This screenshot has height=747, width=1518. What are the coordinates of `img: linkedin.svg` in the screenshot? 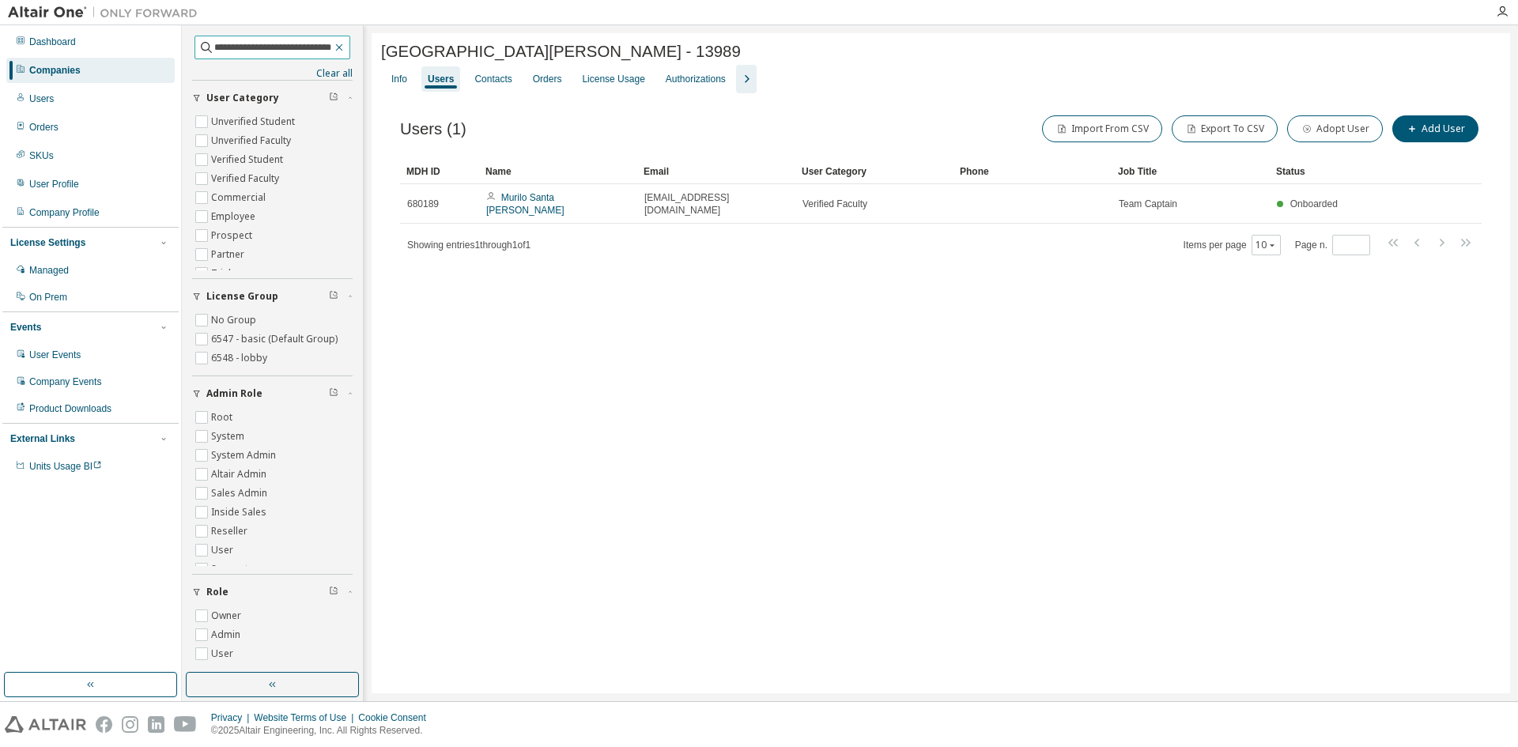 It's located at (156, 724).